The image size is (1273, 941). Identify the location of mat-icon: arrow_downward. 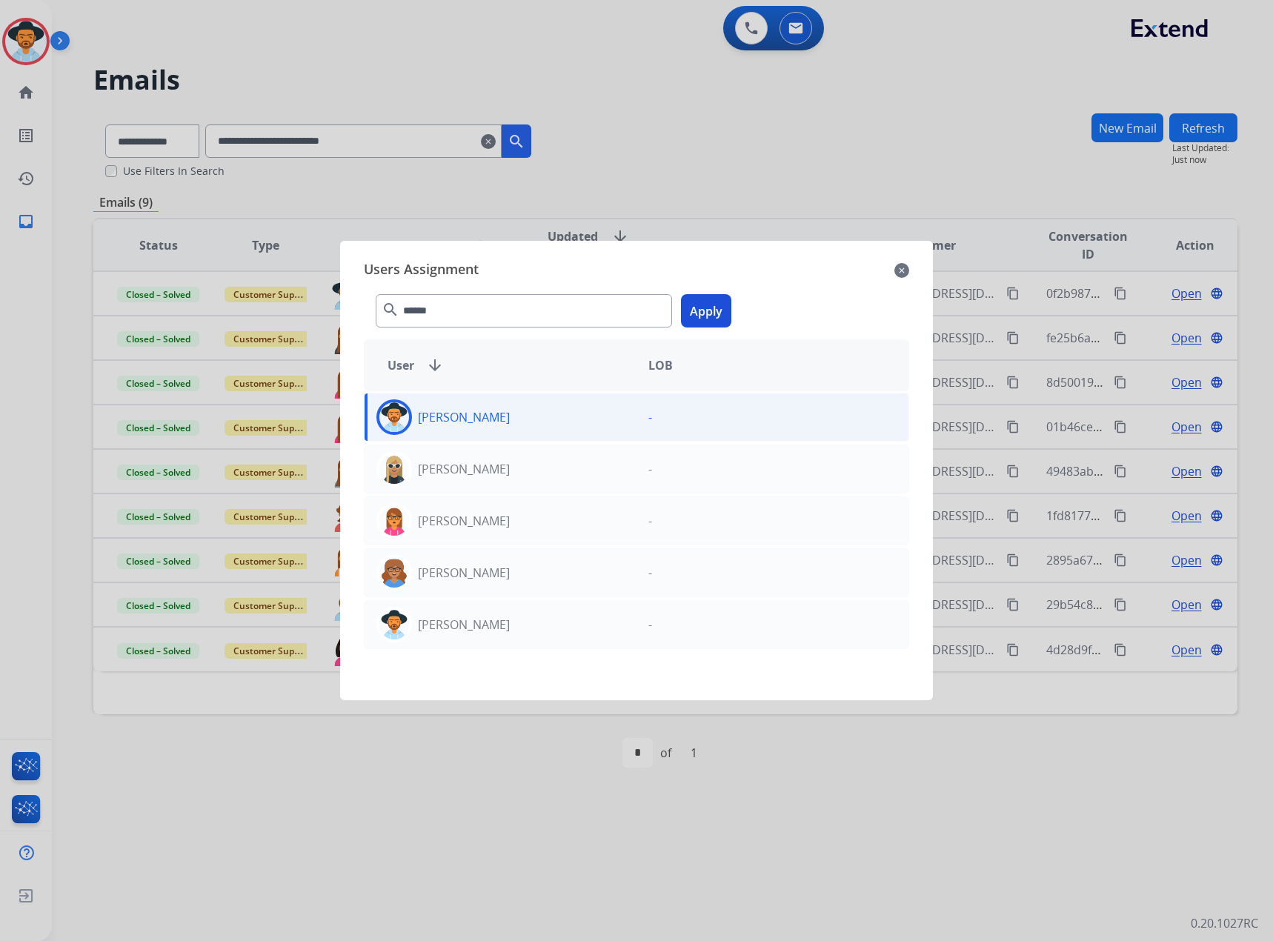
(435, 365).